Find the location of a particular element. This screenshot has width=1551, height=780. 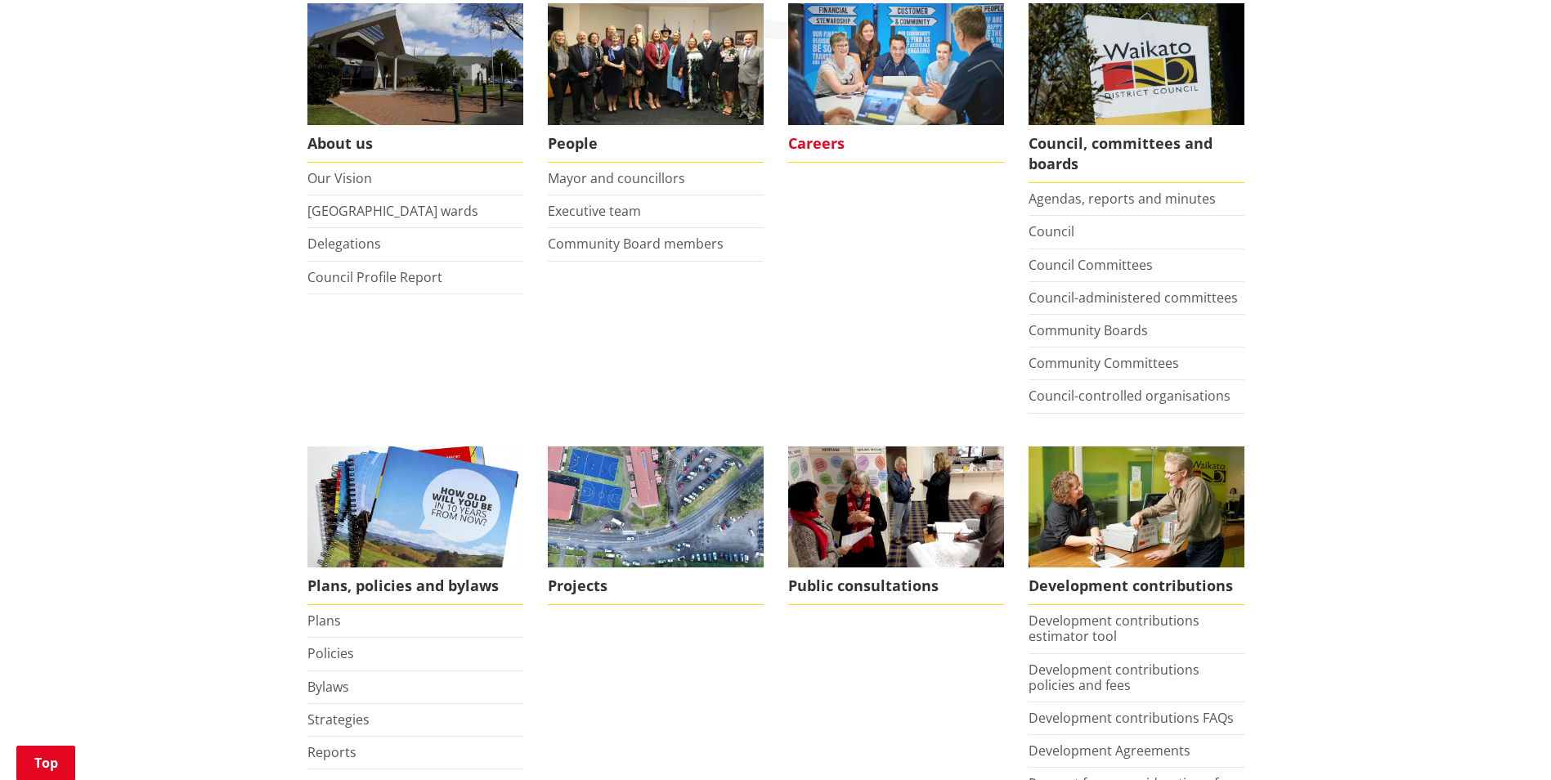

img: Waikato-District-Council-sign is located at coordinates (1136, 64).